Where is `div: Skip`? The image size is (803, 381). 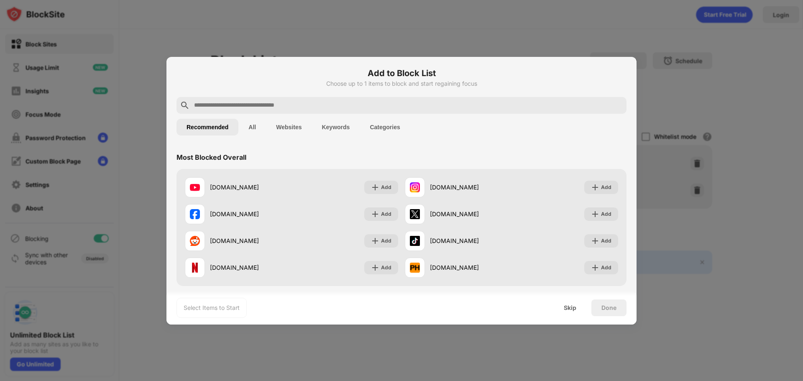
div: Skip is located at coordinates (570, 308).